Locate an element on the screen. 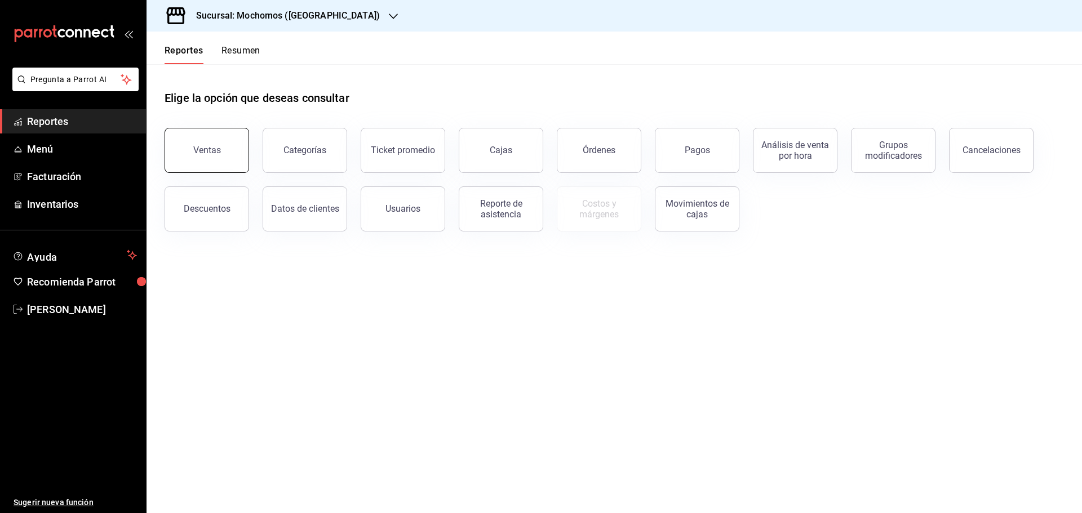  div: Cancelaciones is located at coordinates (991, 150).